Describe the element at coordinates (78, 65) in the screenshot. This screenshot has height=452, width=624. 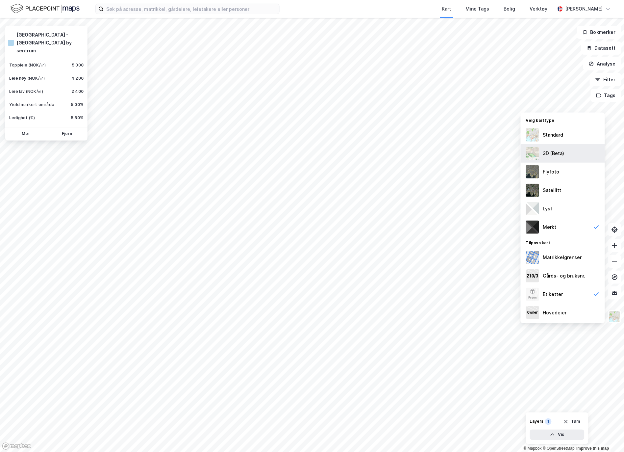
I see `div: 5 000` at that location.